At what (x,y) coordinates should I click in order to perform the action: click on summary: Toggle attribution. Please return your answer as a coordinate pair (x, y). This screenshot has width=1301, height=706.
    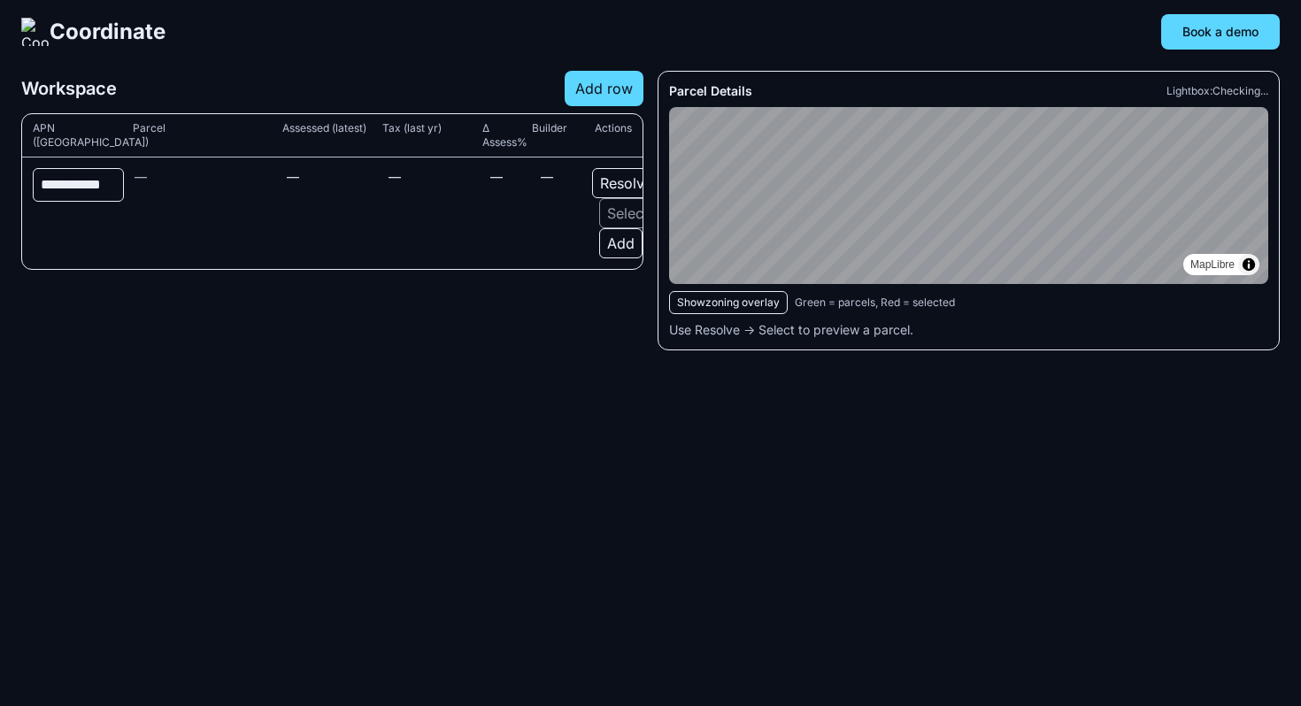
    Looking at the image, I should click on (1249, 265).